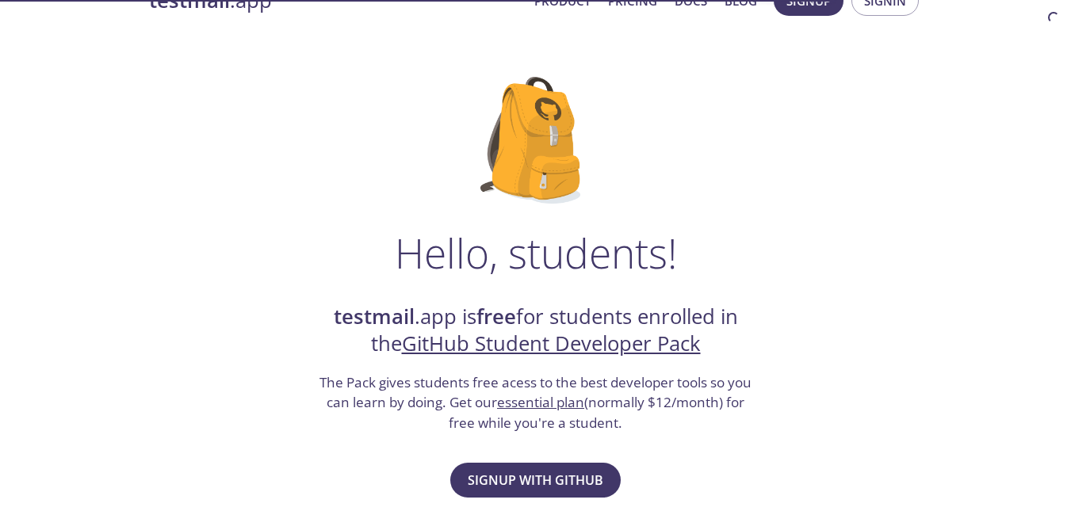 The image size is (1071, 511). I want to click on strong: testmail, so click(374, 316).